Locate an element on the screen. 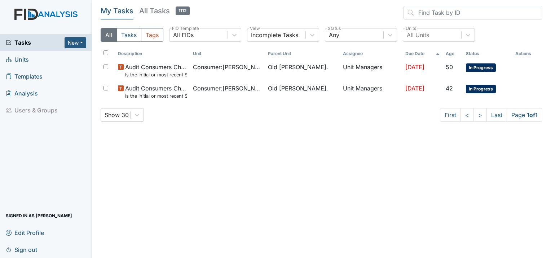 The image size is (551, 258). span: Sign out is located at coordinates (21, 250).